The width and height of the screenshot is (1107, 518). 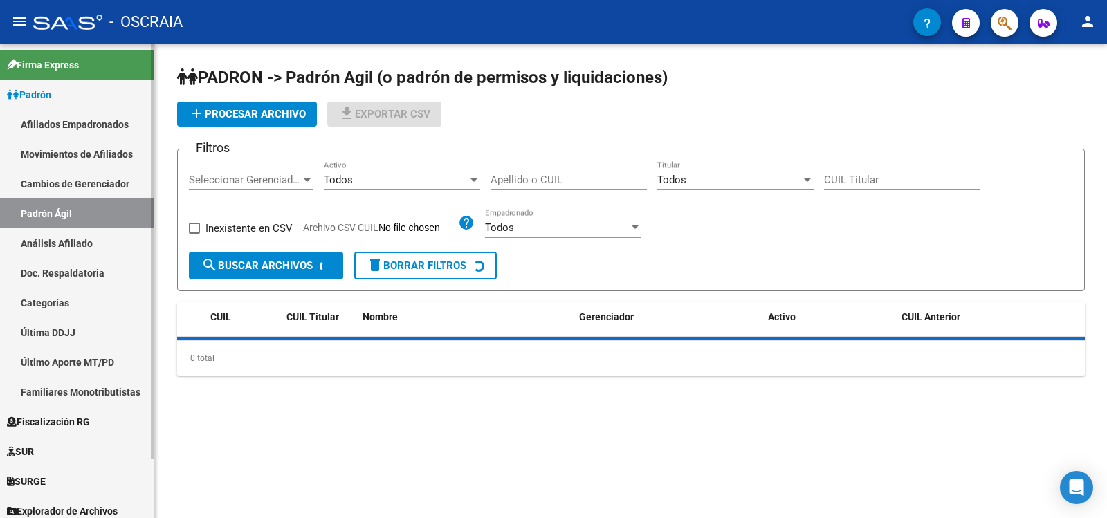 What do you see at coordinates (221, 317) in the screenshot?
I see `span: CUIL` at bounding box center [221, 317].